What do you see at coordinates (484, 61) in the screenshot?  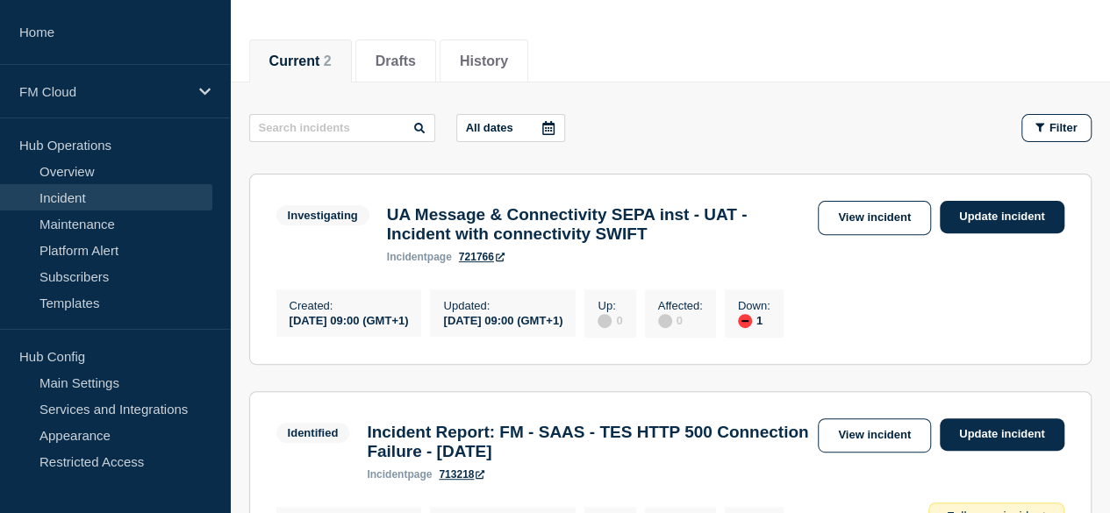 I see `button: History` at bounding box center [484, 61].